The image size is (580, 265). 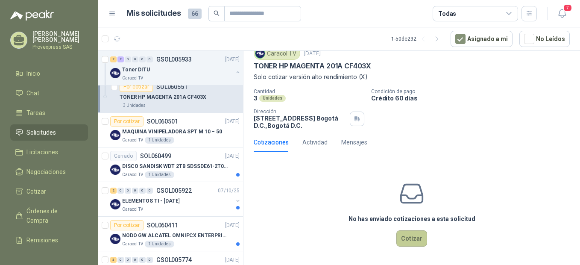 What do you see at coordinates (49, 132) in the screenshot?
I see `a: Solicitudes` at bounding box center [49, 132].